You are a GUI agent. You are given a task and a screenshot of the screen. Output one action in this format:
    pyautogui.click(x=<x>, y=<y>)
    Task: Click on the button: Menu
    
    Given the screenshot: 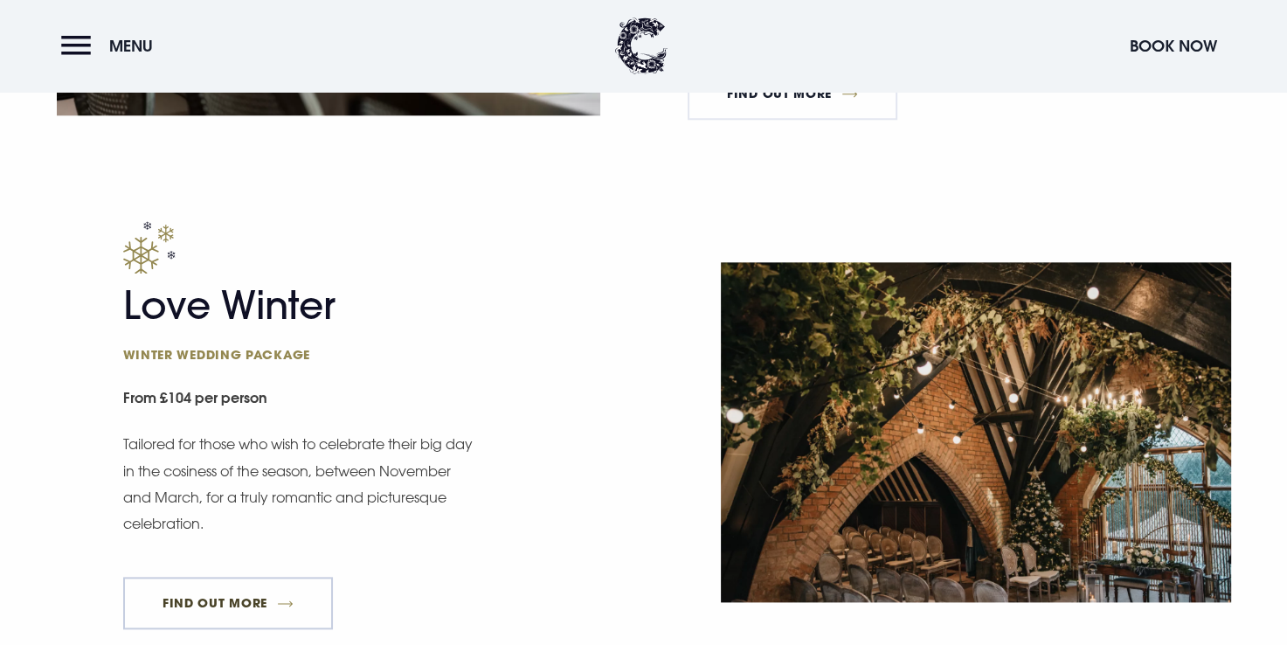 What is the action you would take?
    pyautogui.click(x=111, y=45)
    